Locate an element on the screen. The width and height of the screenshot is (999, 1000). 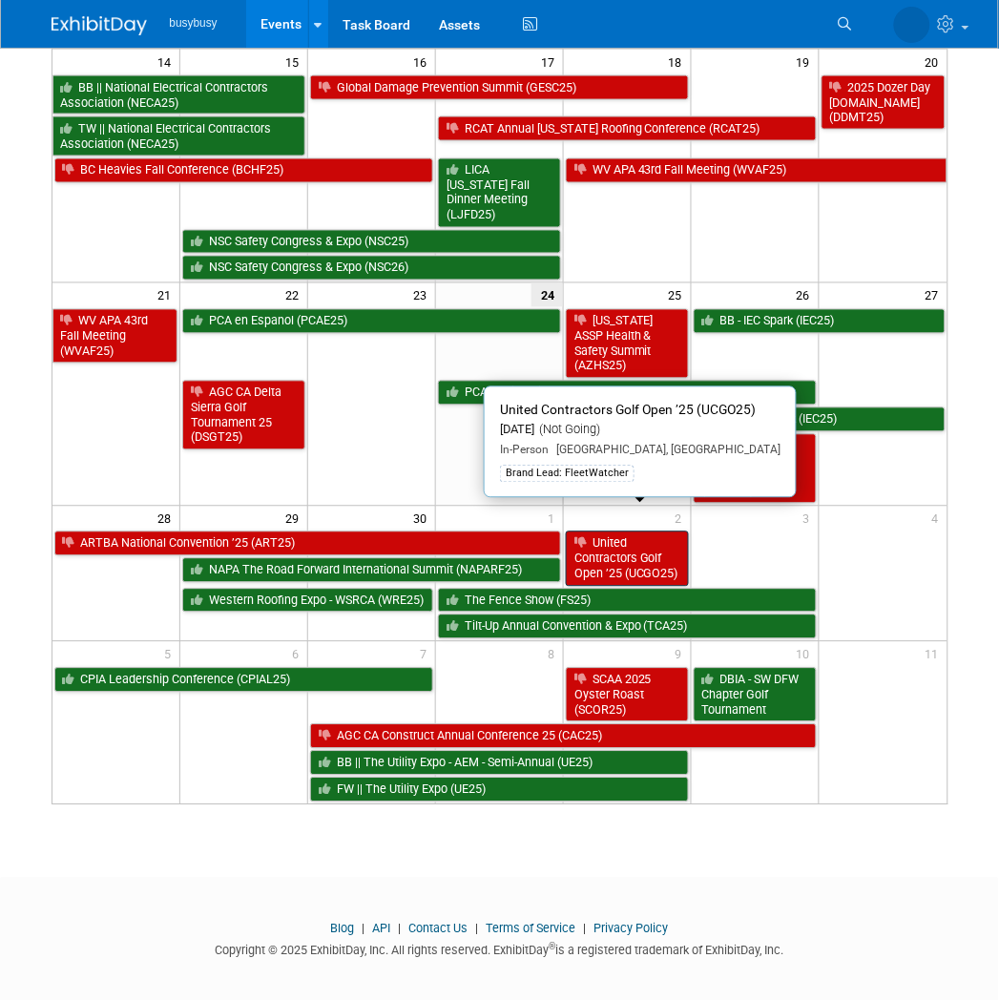
a: TW || National Electrical Contractors Association (NECA25) is located at coordinates (179, 135).